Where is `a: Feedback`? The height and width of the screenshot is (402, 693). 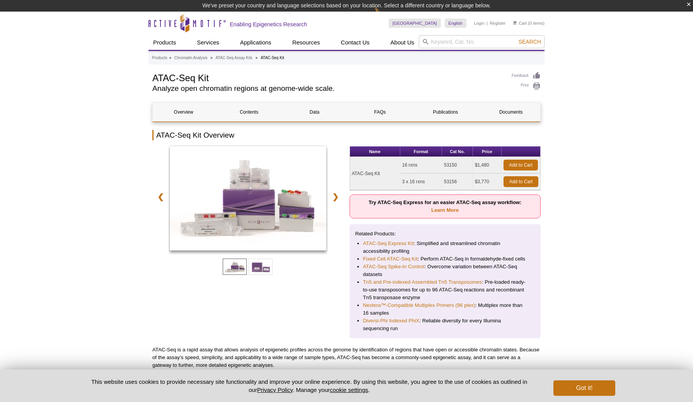
a: Feedback is located at coordinates (526, 76).